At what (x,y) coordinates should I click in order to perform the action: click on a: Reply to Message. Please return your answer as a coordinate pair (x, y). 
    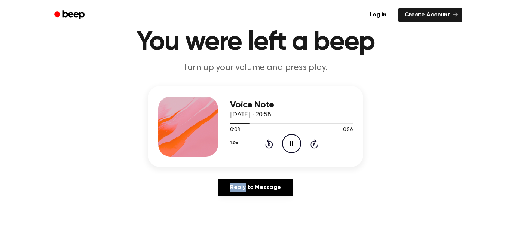
    Looking at the image, I should click on (256, 187).